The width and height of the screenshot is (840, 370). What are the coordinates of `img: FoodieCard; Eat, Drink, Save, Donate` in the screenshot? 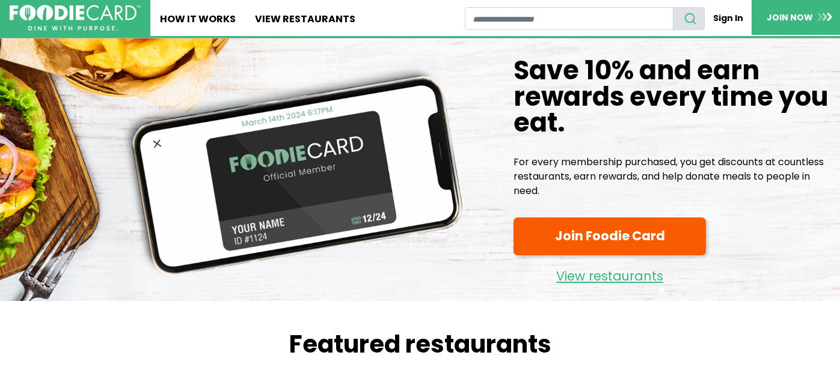 It's located at (75, 18).